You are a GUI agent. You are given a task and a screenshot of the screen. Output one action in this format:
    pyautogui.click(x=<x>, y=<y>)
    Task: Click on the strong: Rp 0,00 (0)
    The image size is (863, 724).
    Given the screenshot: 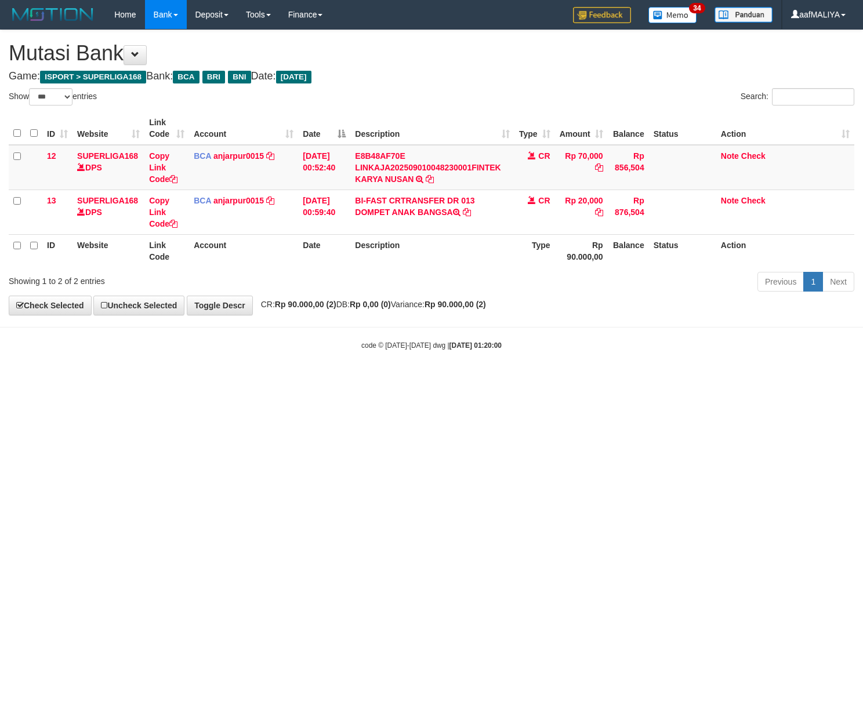 What is the action you would take?
    pyautogui.click(x=370, y=304)
    